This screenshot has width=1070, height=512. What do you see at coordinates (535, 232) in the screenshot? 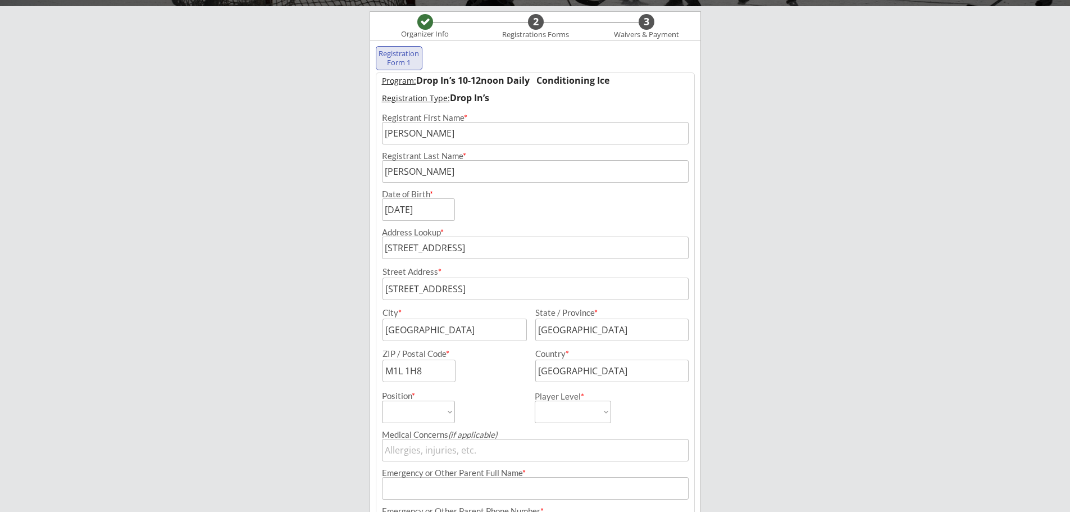
I see `div: Address Lookup` at bounding box center [535, 232].